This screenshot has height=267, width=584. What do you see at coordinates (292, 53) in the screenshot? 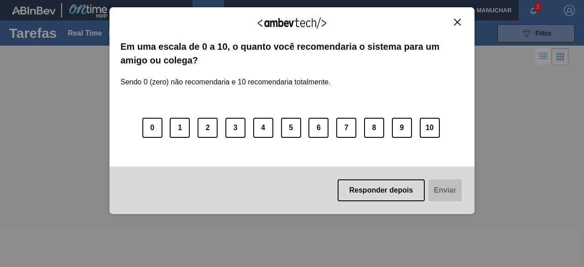
I see `label: Em uma escala de 0 a 10, o quanto você recomendaria o sistema para um amigo ou colega?` at bounding box center [292, 53].